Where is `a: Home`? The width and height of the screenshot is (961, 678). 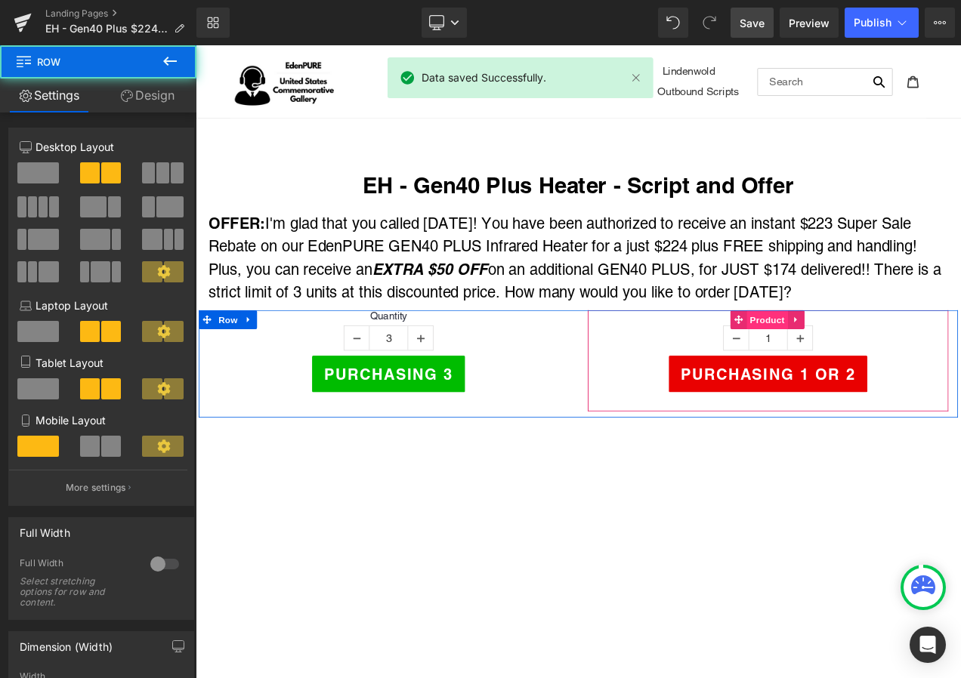
a: Home is located at coordinates (310, 32).